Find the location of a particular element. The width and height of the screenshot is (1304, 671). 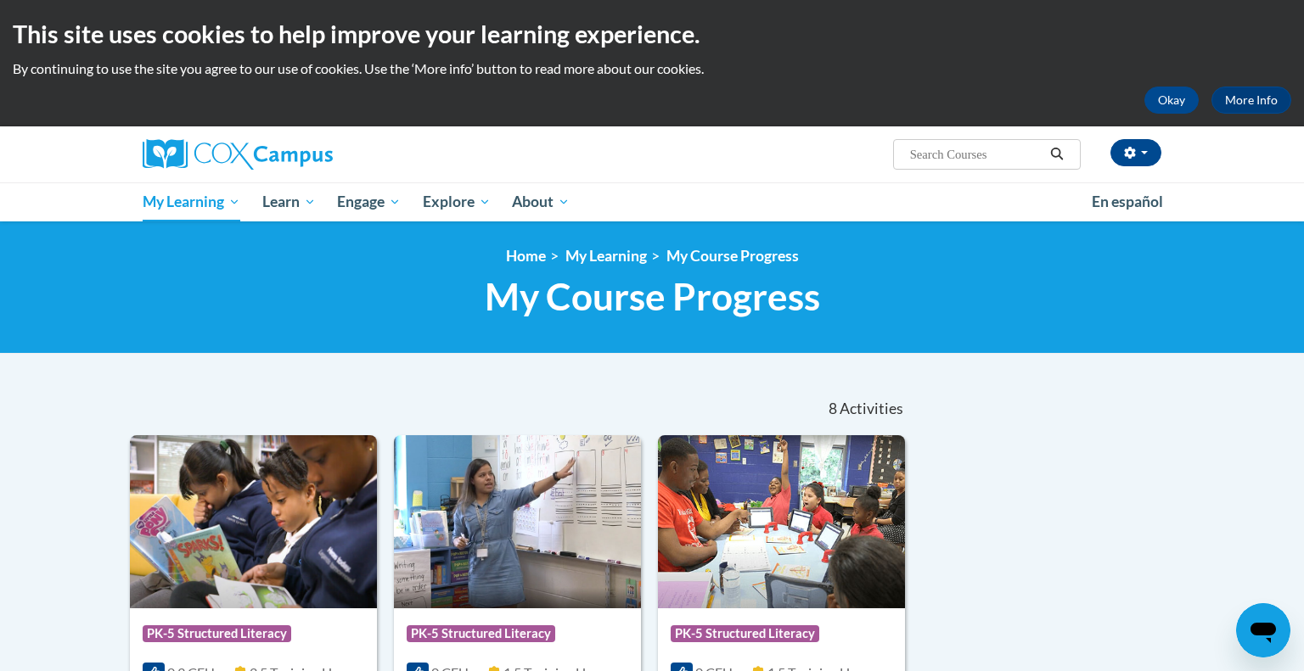

a: Home is located at coordinates (525, 255).